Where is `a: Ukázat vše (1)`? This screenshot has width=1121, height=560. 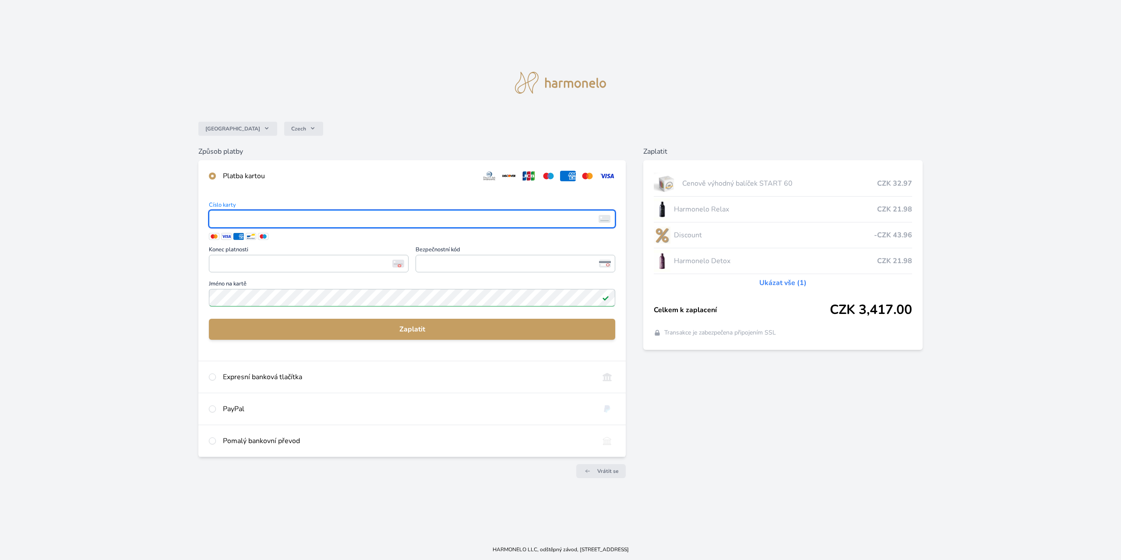
a: Ukázat vše (1) is located at coordinates (783, 283).